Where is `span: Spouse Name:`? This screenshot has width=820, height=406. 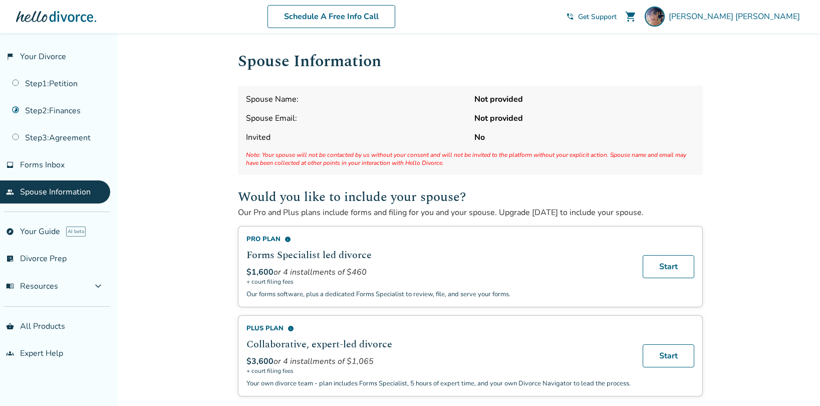 span: Spouse Name: is located at coordinates (356, 99).